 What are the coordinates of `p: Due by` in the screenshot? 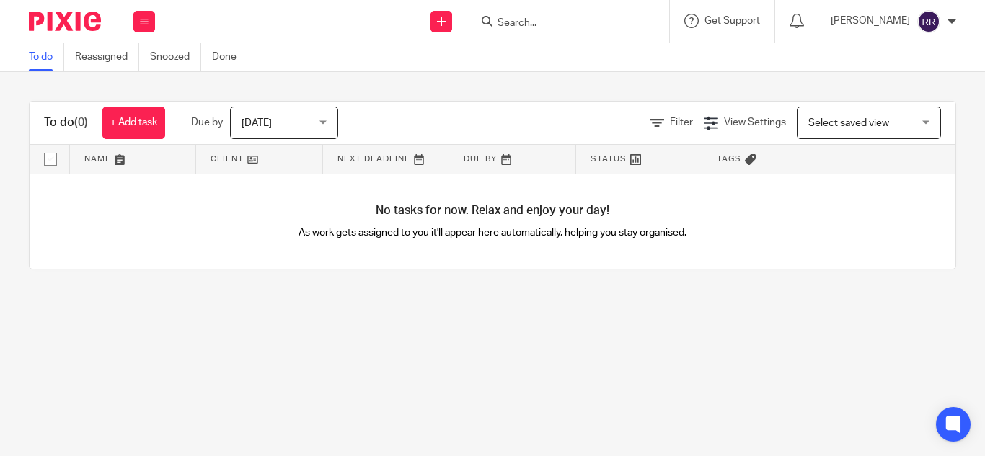 It's located at (207, 123).